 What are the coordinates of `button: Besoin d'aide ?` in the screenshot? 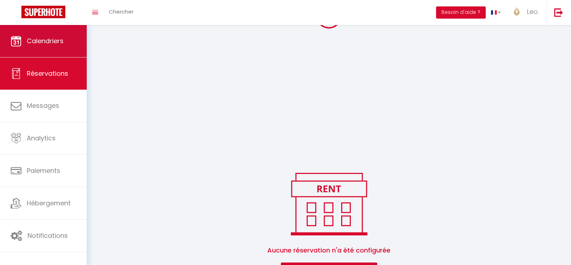 It's located at (461, 13).